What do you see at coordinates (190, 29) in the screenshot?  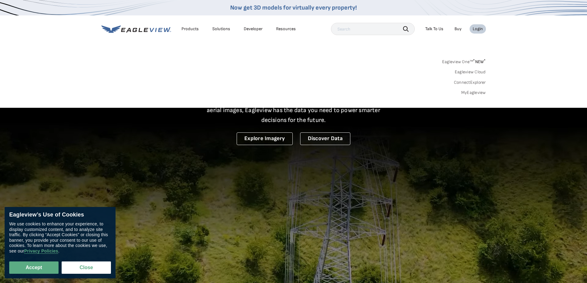 I see `div: Products` at bounding box center [190, 29].